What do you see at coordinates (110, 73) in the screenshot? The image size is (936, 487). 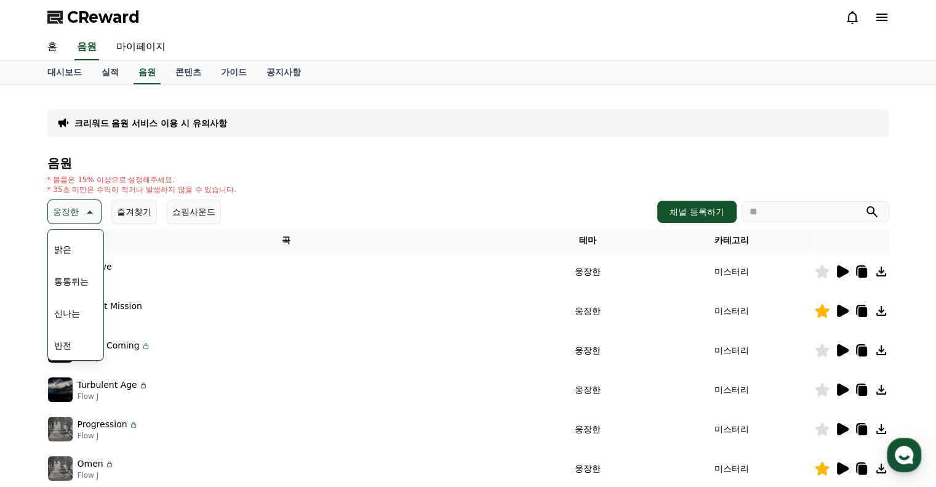 I see `a: 실적` at bounding box center [110, 73].